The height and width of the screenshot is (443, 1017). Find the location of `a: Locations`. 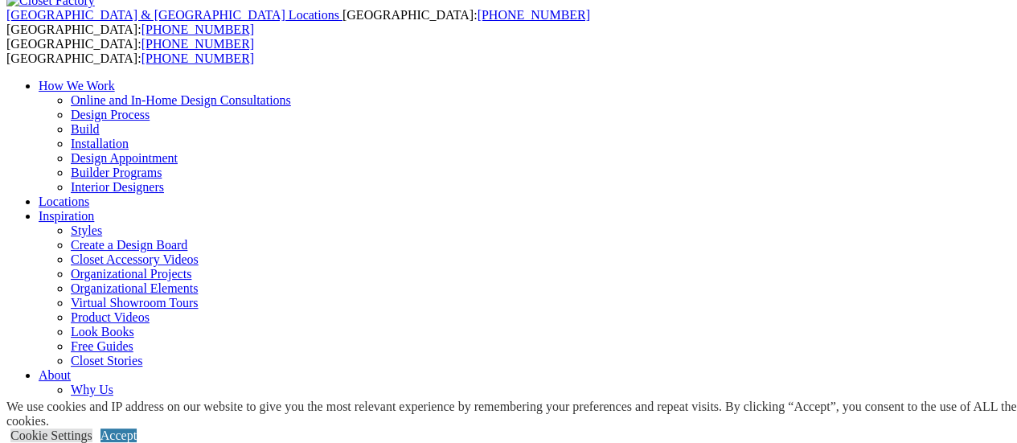

a: Locations is located at coordinates (63, 201).